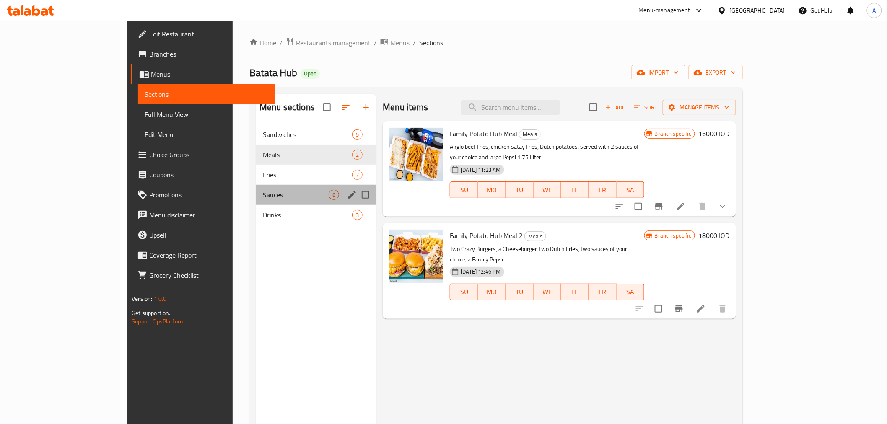  I want to click on span: 8, so click(334, 195).